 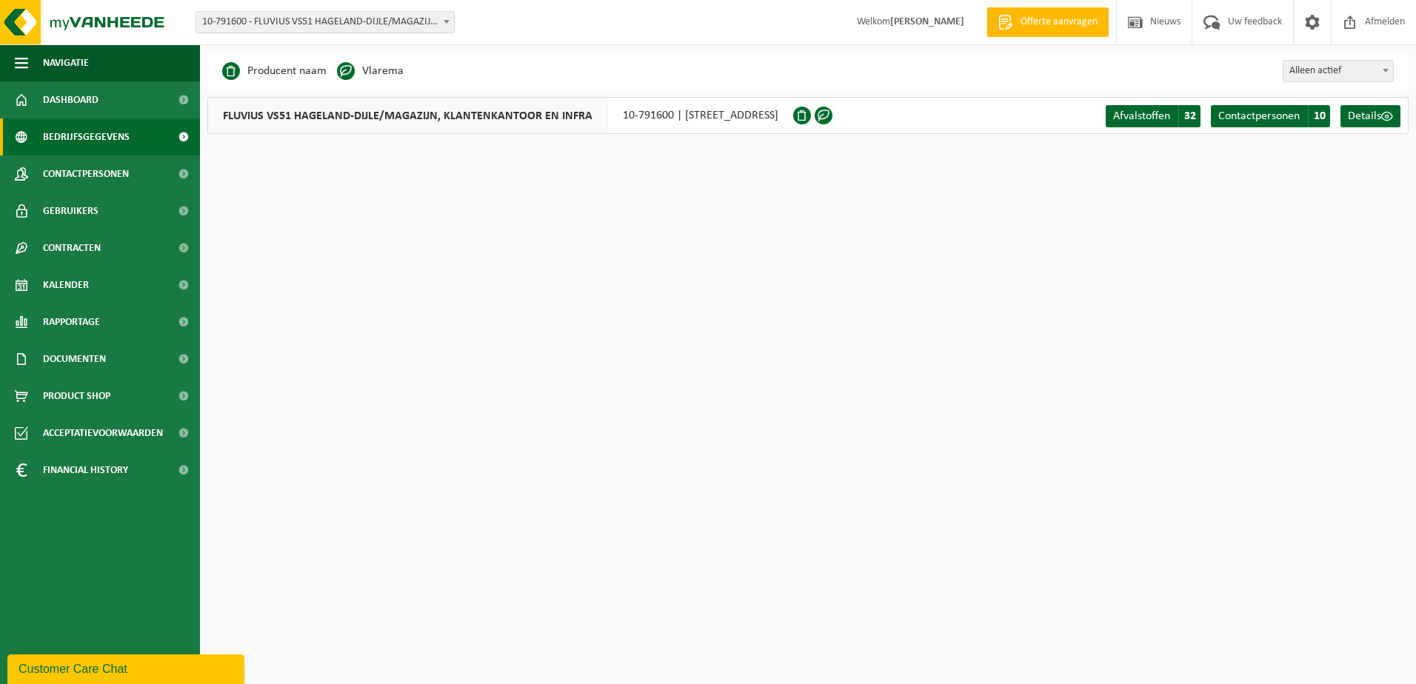 What do you see at coordinates (1370, 116) in the screenshot?
I see `a: Details` at bounding box center [1370, 116].